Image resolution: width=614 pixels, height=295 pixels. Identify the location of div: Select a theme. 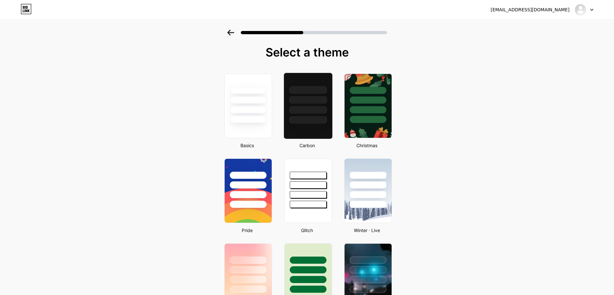
(307, 52).